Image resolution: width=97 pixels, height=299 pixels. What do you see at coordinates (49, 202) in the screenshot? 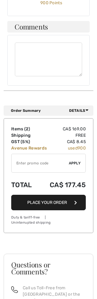
I see `button: Place Your Order` at bounding box center [49, 202].